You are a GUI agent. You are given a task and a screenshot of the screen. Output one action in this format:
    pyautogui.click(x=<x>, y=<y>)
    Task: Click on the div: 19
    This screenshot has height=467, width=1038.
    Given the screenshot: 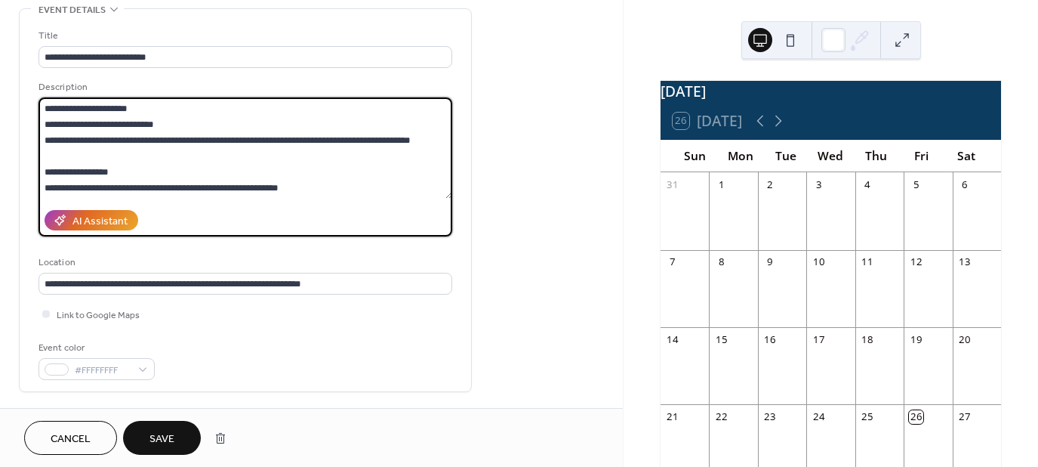 What is the action you would take?
    pyautogui.click(x=916, y=339)
    